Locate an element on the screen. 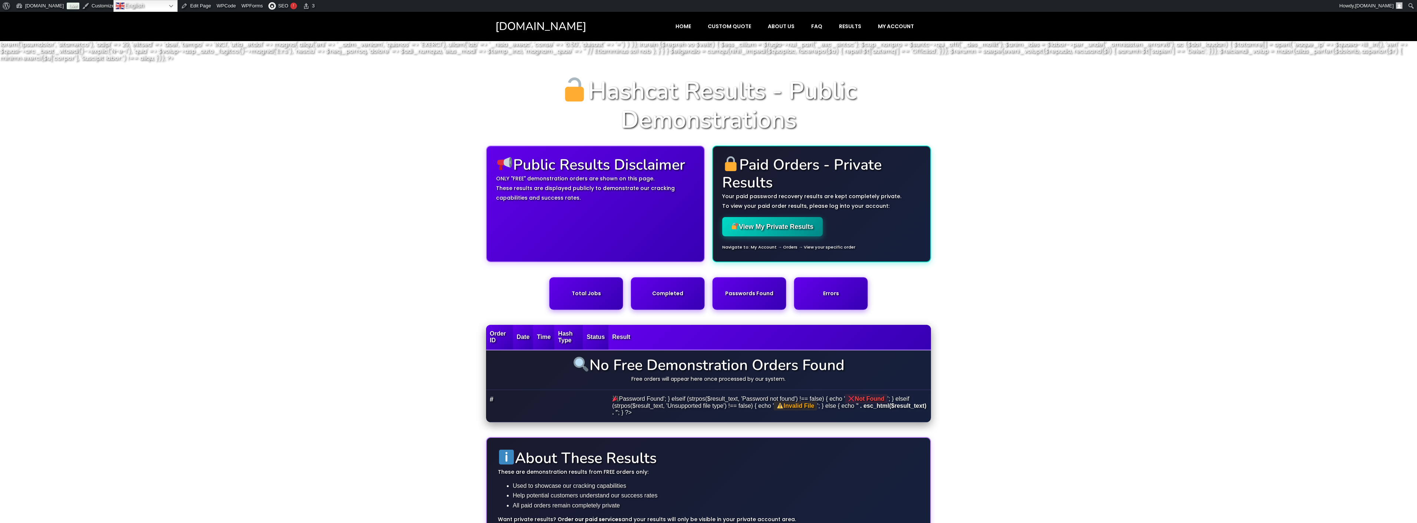  span: Home is located at coordinates (683, 26).